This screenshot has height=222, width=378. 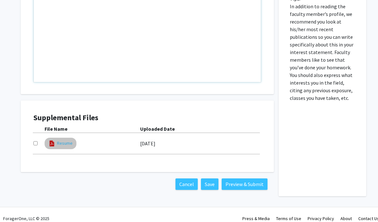 I want to click on a: Privacy Policy, so click(x=321, y=219).